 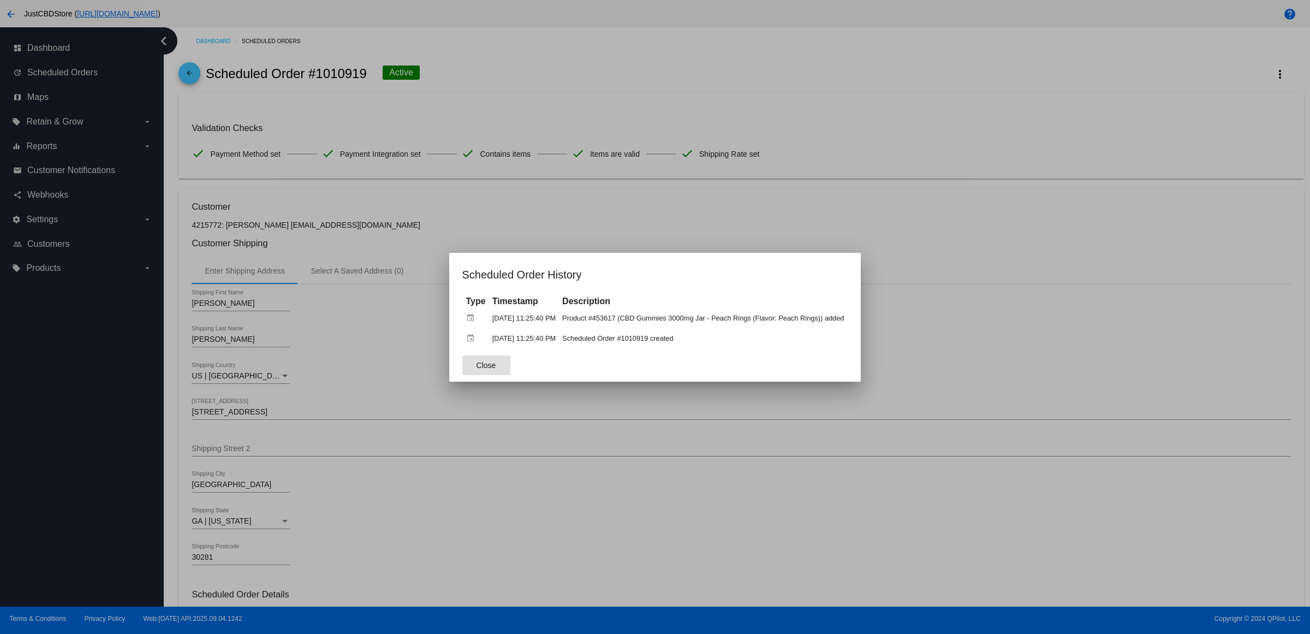 What do you see at coordinates (703, 301) in the screenshot?
I see `th: Description` at bounding box center [703, 301].